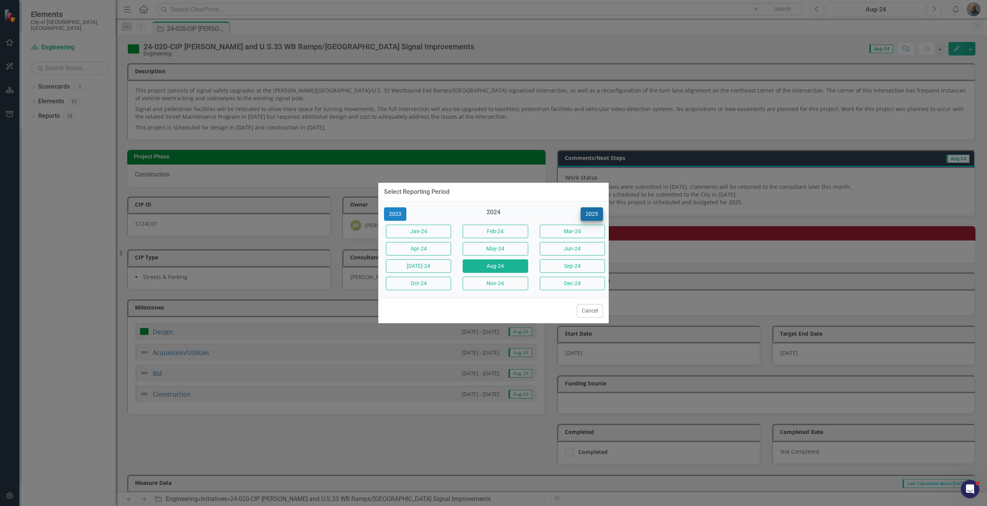 The image size is (987, 506). Describe the element at coordinates (418, 249) in the screenshot. I see `button: Apr-24` at that location.